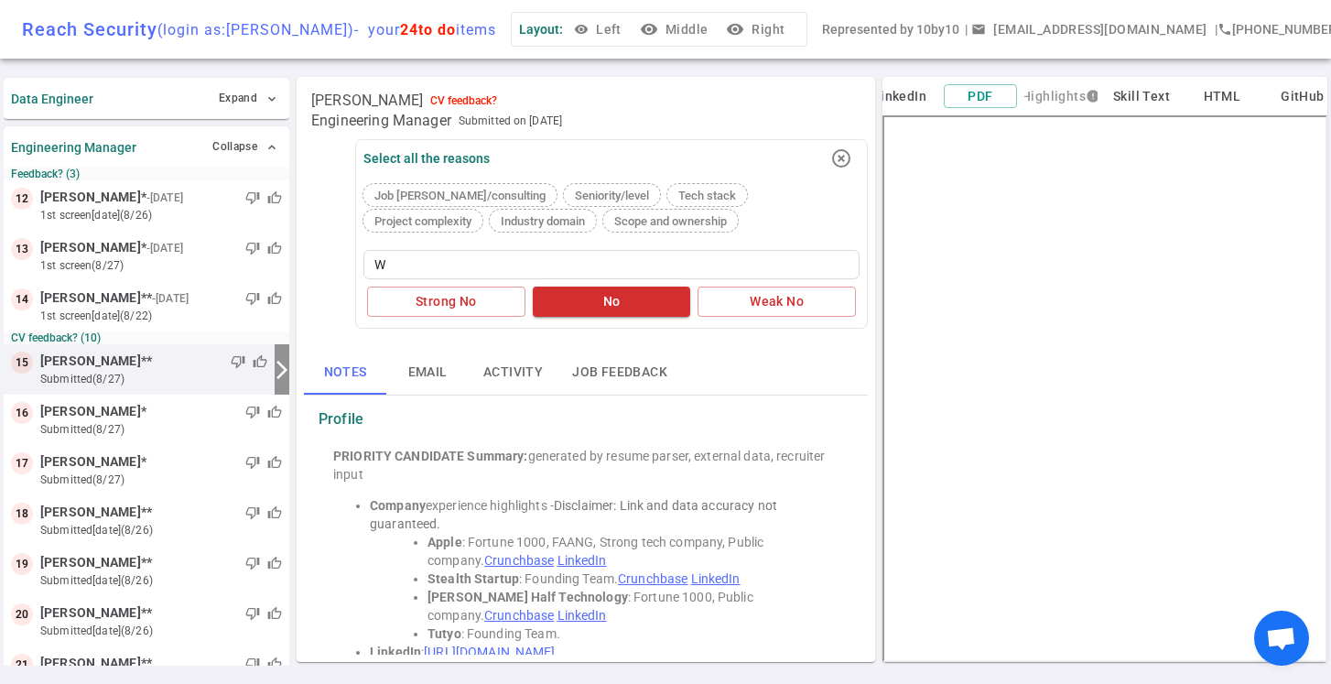 The image size is (1331, 684). What do you see at coordinates (444, 633) in the screenshot?
I see `strong: Tutyo` at bounding box center [444, 633].